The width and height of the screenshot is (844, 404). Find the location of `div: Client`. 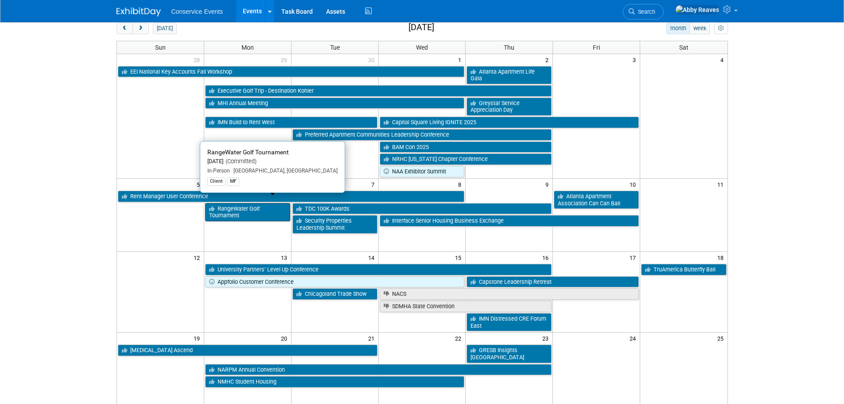

div: Client is located at coordinates (216, 181).